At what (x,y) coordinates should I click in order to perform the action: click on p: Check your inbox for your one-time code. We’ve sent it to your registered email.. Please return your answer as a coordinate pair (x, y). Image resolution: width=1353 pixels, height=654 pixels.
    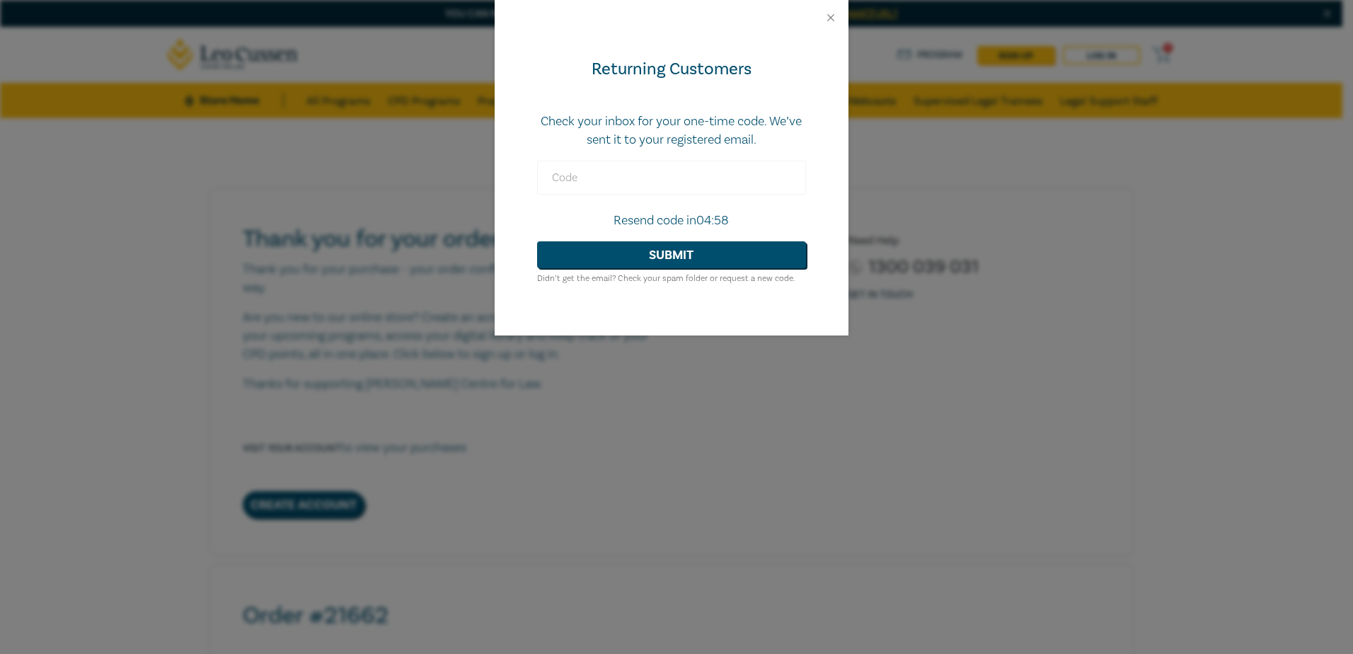
    Looking at the image, I should click on (672, 131).